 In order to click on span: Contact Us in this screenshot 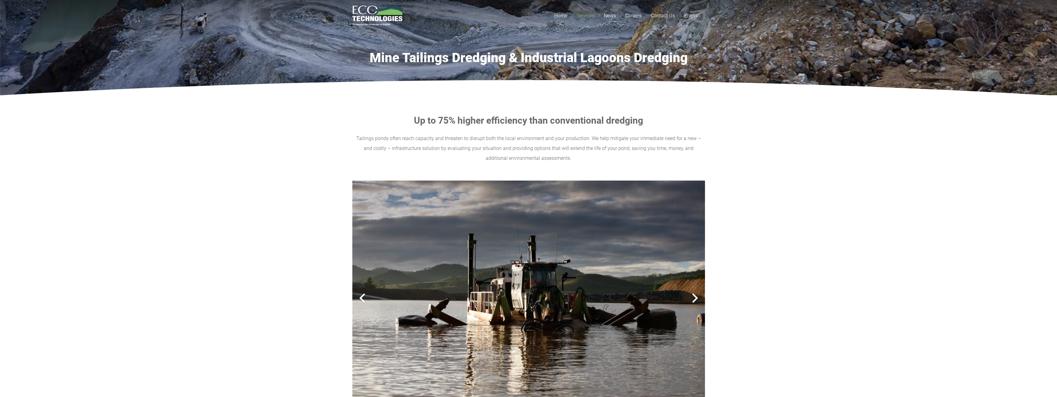, I will do `click(663, 15)`.